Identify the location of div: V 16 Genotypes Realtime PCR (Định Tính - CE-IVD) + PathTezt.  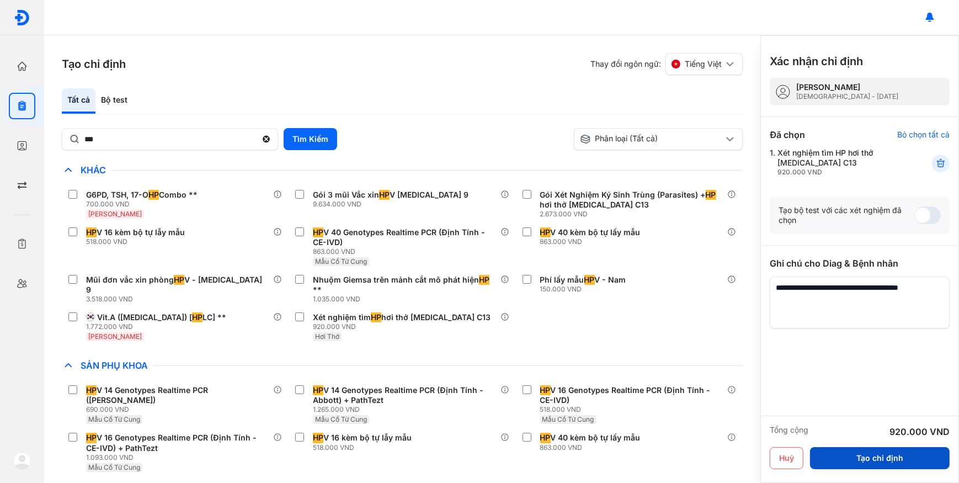
(177, 443).